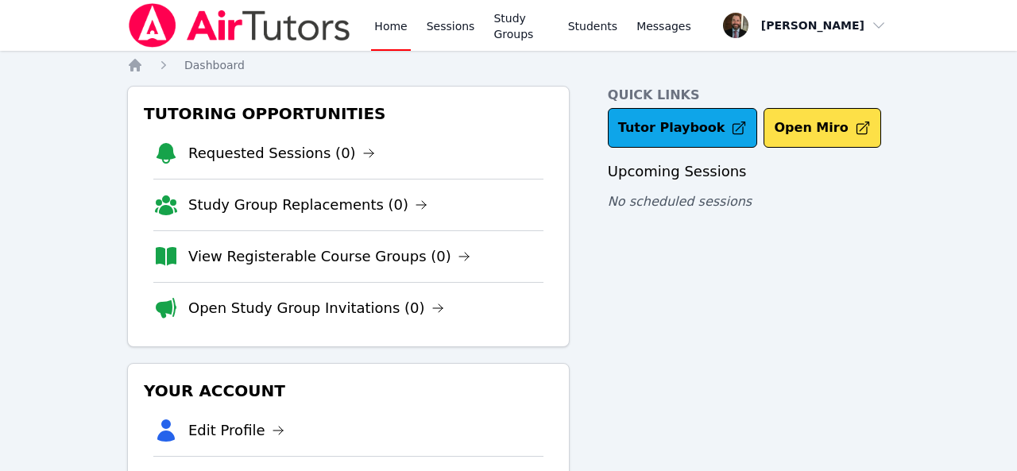 The height and width of the screenshot is (471, 1017). What do you see at coordinates (682, 128) in the screenshot?
I see `a: Tutor Playbook` at bounding box center [682, 128].